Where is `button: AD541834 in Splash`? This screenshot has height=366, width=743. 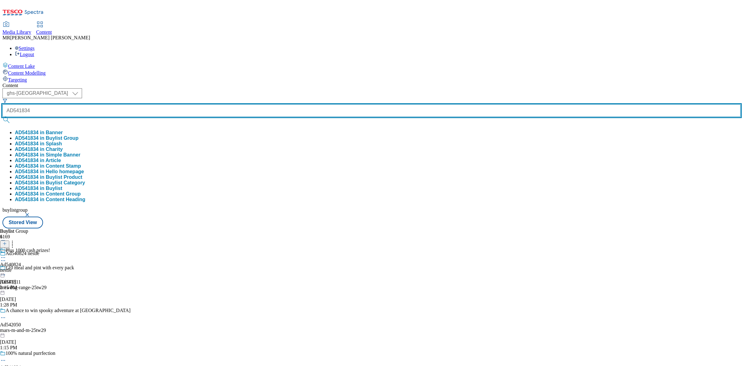 button: AD541834 in Splash is located at coordinates (38, 144).